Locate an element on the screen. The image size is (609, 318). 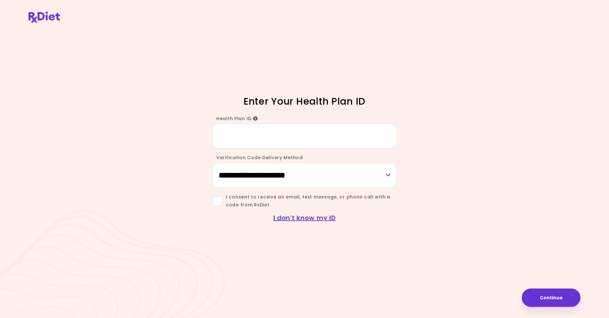
span: Health Plan ID is located at coordinates (237, 119).